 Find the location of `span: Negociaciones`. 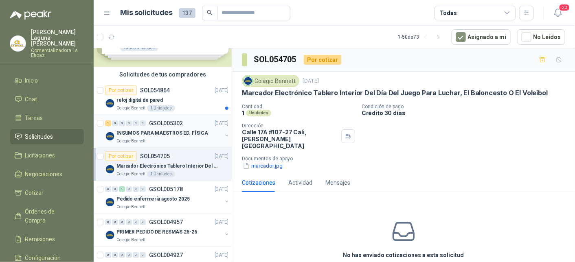

span: Negociaciones is located at coordinates (44, 174).